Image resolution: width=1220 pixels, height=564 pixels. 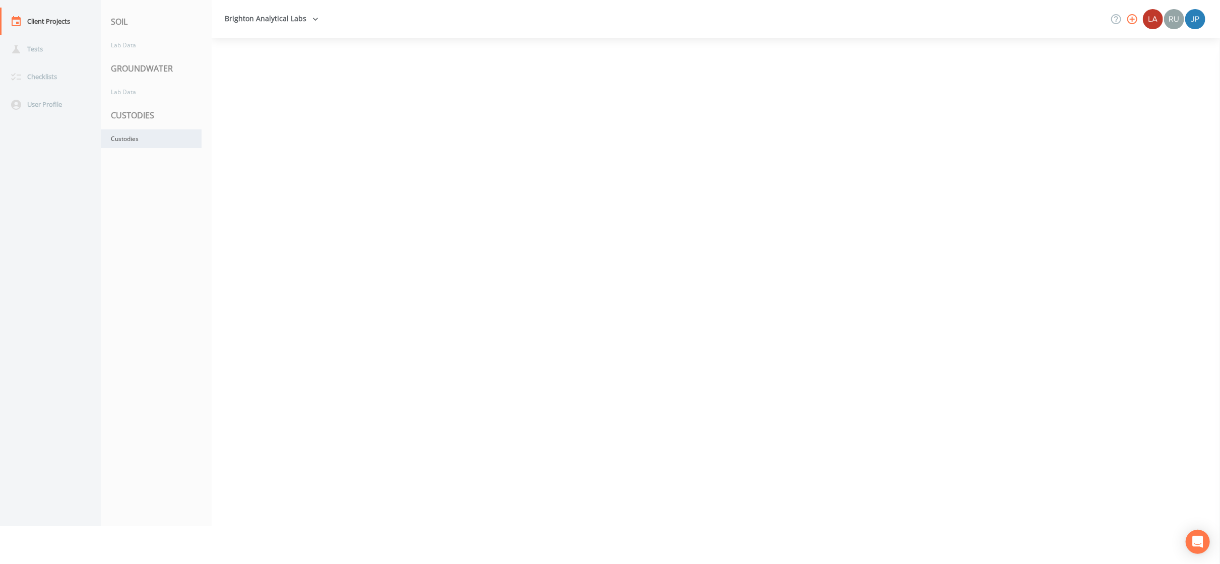 What do you see at coordinates (156, 69) in the screenshot?
I see `div: GROUNDWATER` at bounding box center [156, 69].